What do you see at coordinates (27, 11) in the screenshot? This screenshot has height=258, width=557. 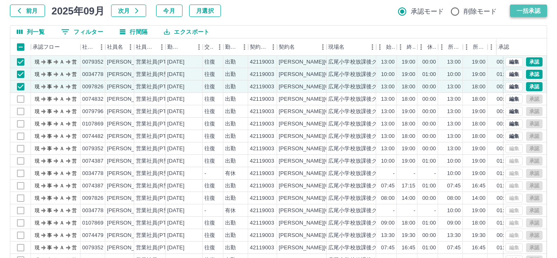 I see `button: 前月` at bounding box center [27, 11].